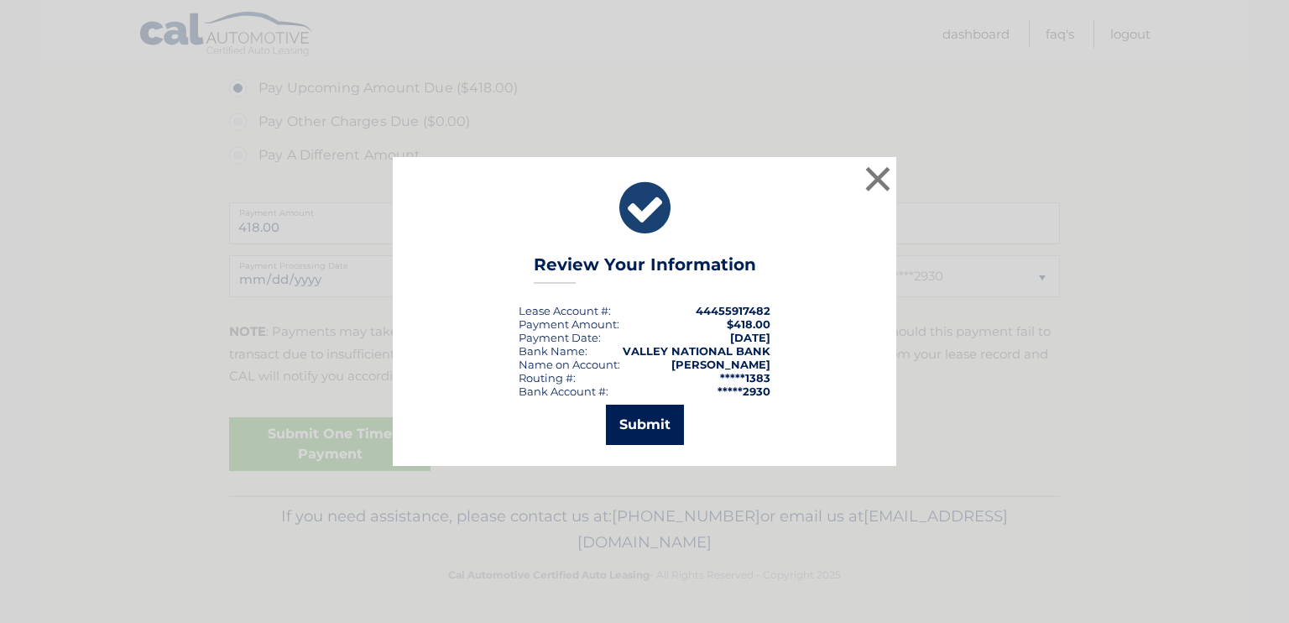 The width and height of the screenshot is (1289, 623). I want to click on h3: Review Your Information, so click(644, 268).